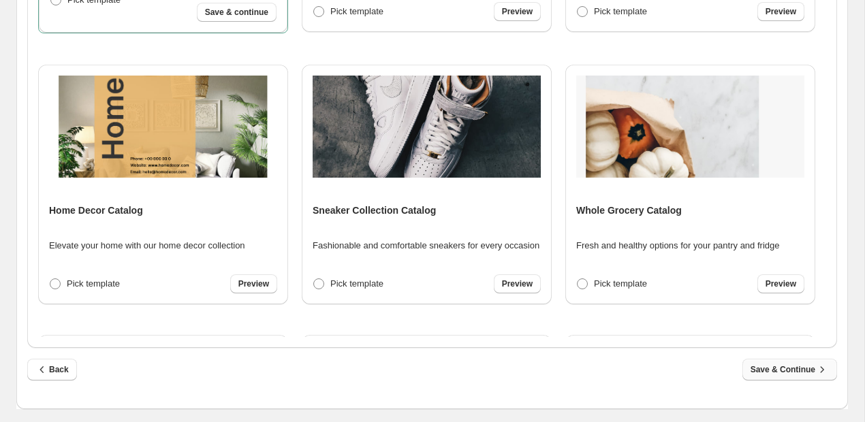 This screenshot has width=865, height=422. What do you see at coordinates (678, 246) in the screenshot?
I see `p: Fresh and healthy options for your pantry and fridge` at bounding box center [678, 246].